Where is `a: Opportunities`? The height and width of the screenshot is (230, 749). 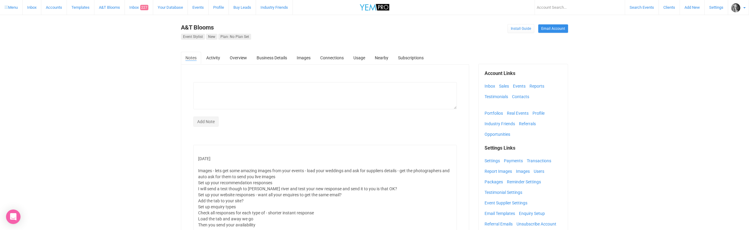
a: Opportunities is located at coordinates (499, 134).